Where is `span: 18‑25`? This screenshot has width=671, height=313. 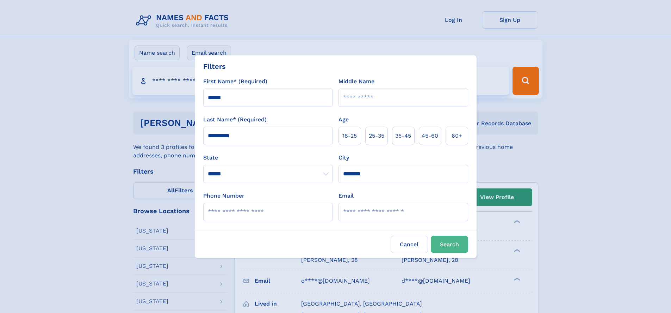 span: 18‑25 is located at coordinates (350, 136).